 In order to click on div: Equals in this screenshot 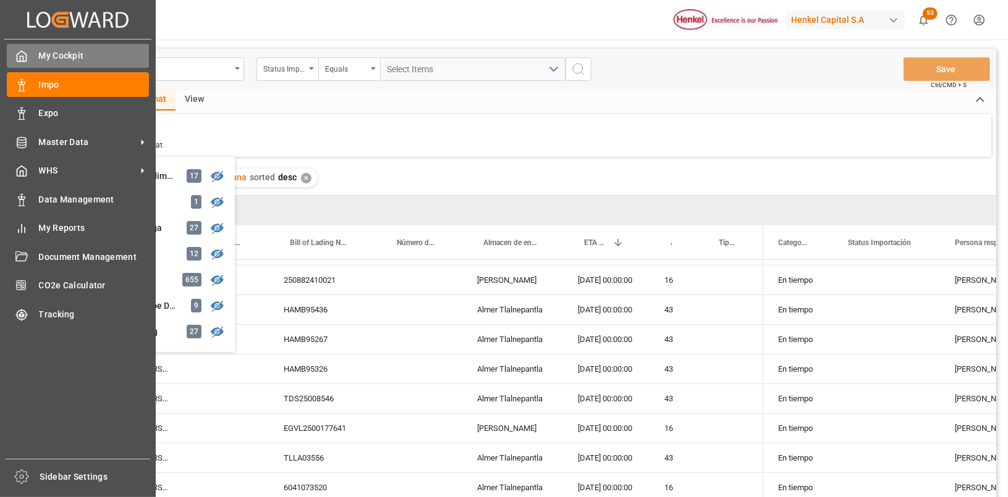, I will do `click(346, 67)`.